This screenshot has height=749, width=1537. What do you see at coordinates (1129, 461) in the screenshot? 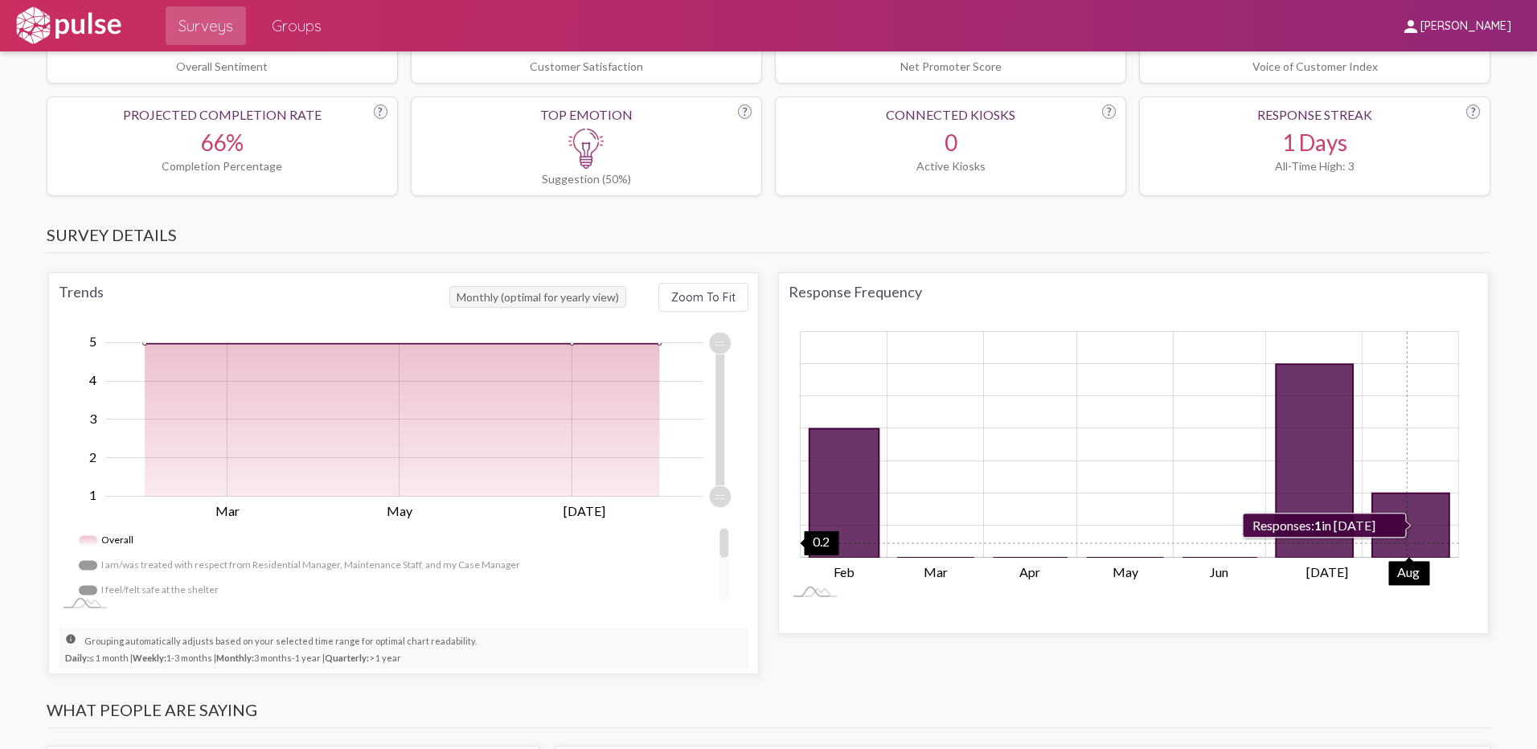
I see `g: Responses` at bounding box center [1129, 461].